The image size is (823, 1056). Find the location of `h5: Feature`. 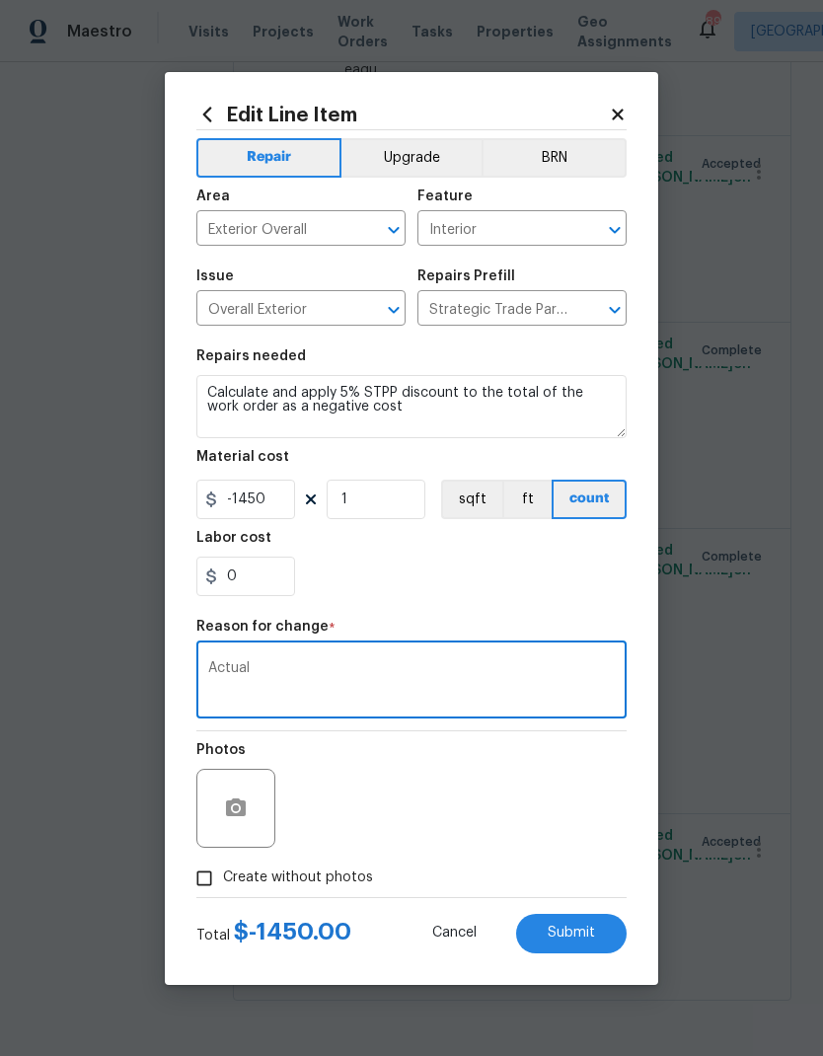

h5: Feature is located at coordinates (445, 196).